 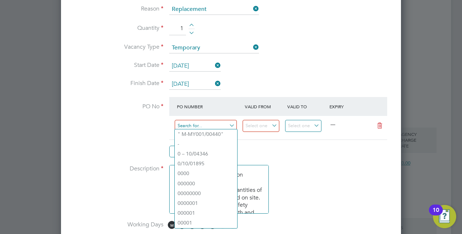 I want to click on label: Description, so click(x=118, y=169).